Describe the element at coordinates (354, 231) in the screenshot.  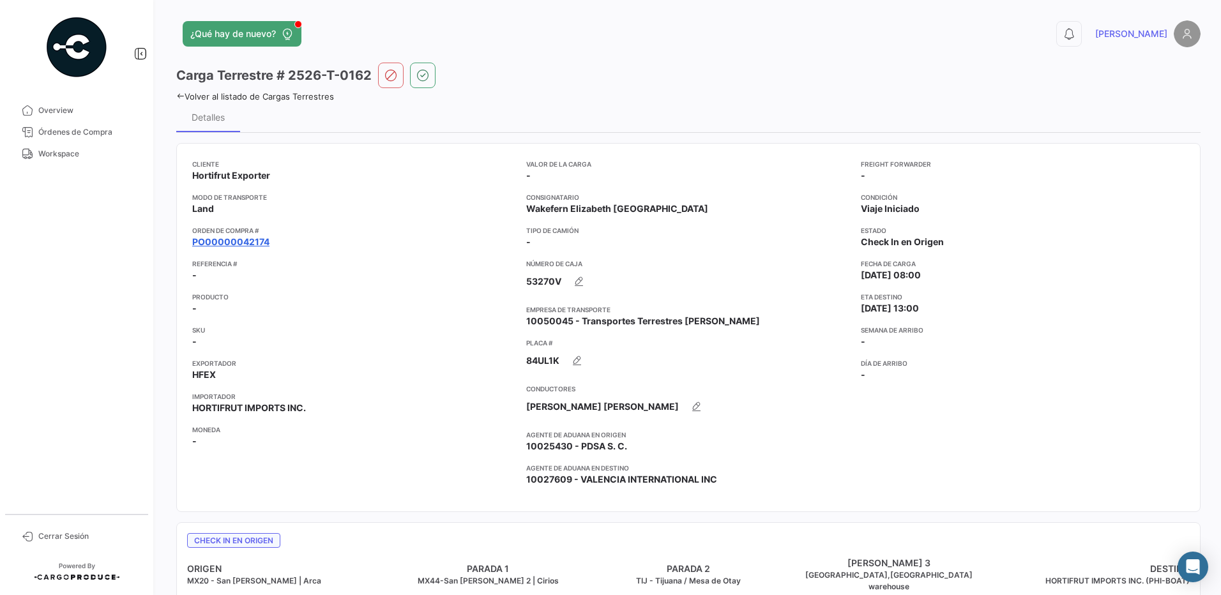
I see `app-card-info-title: Orden de Compra #` at that location.